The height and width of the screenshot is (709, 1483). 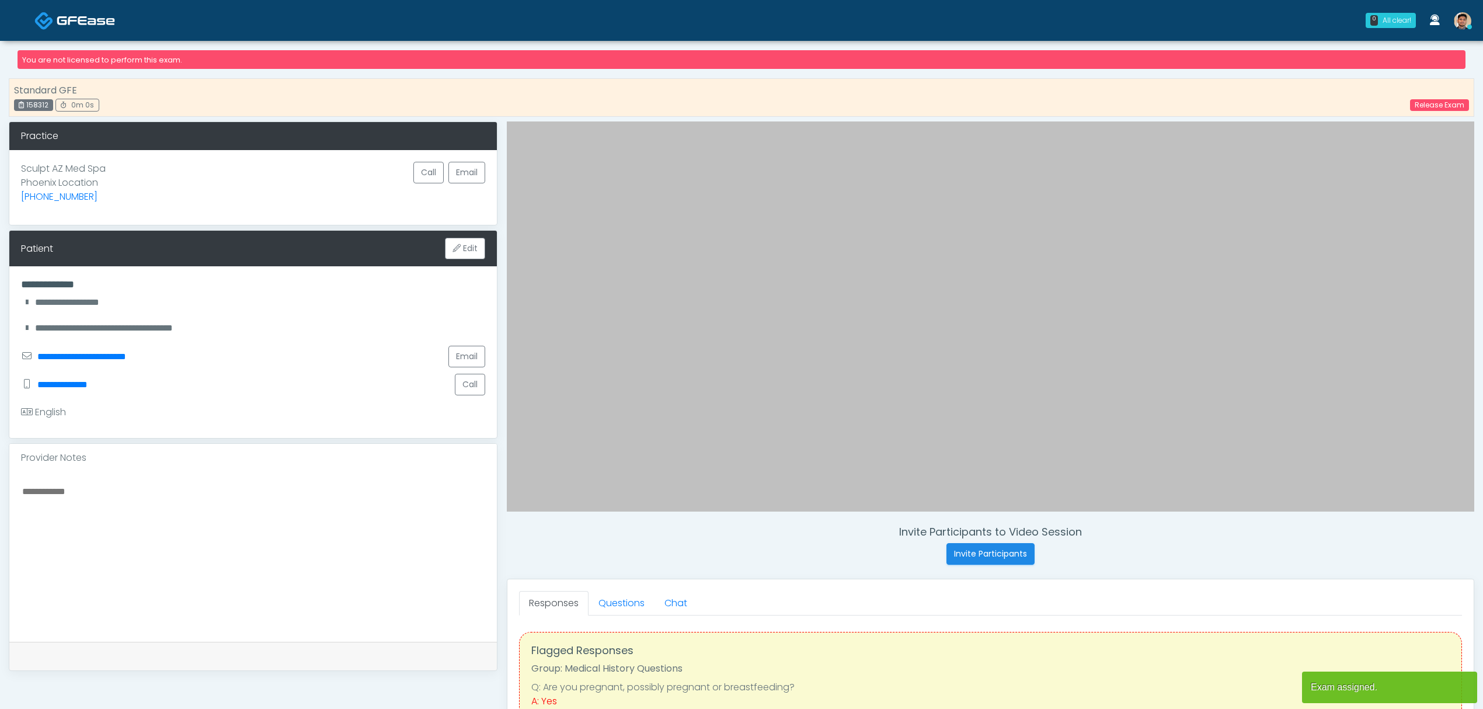 I want to click on li: Q: Are you pregnant, possibly pregnant or breastfeeding?, so click(x=990, y=687).